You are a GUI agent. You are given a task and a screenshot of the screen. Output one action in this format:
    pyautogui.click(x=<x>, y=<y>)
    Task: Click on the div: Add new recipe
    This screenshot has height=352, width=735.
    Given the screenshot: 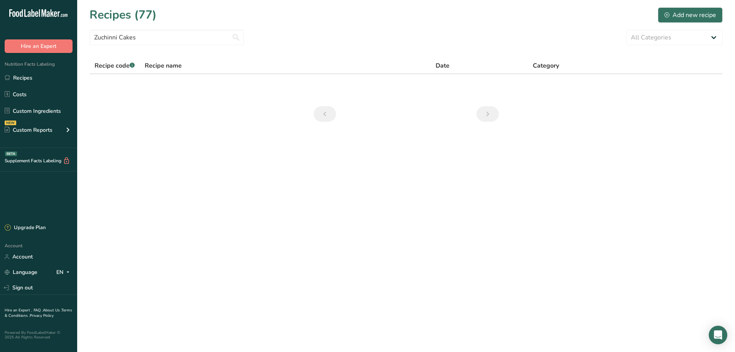 What is the action you would take?
    pyautogui.click(x=690, y=15)
    